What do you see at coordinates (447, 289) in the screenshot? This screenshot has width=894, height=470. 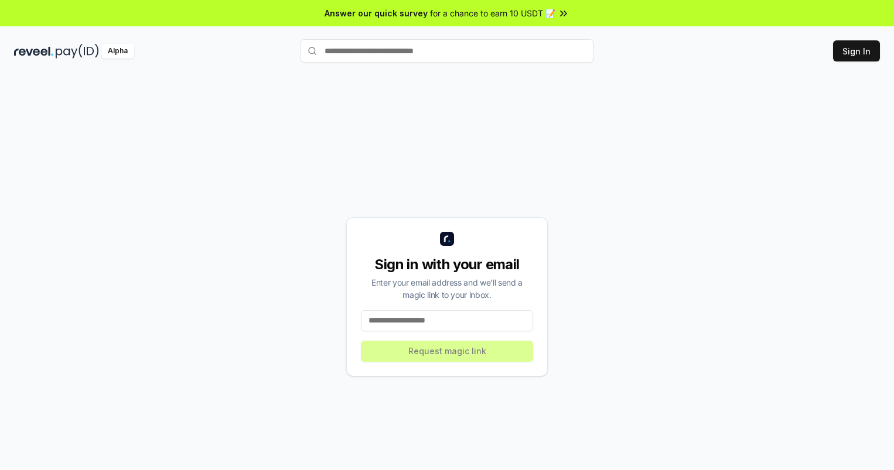 I see `div: Enter your email address and we’ll send a magic link to your inbox.` at bounding box center [447, 289].